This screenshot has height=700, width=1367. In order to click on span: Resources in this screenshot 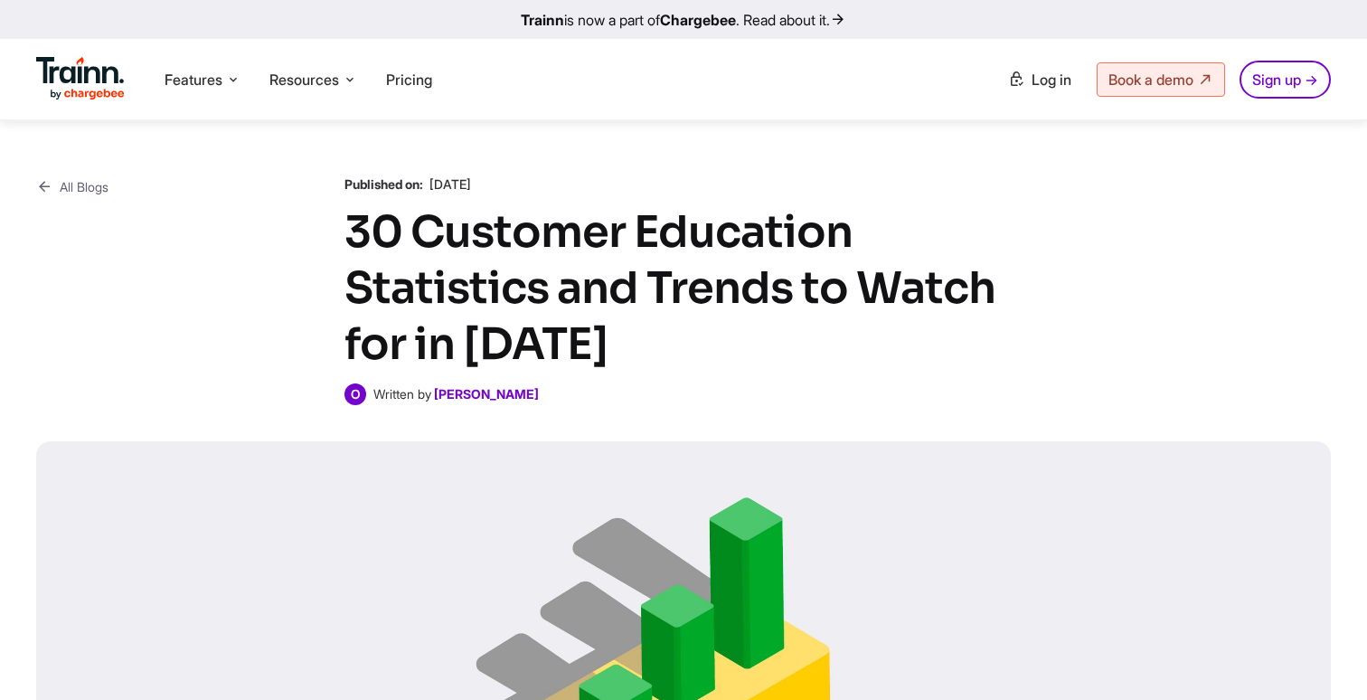, I will do `click(304, 80)`.